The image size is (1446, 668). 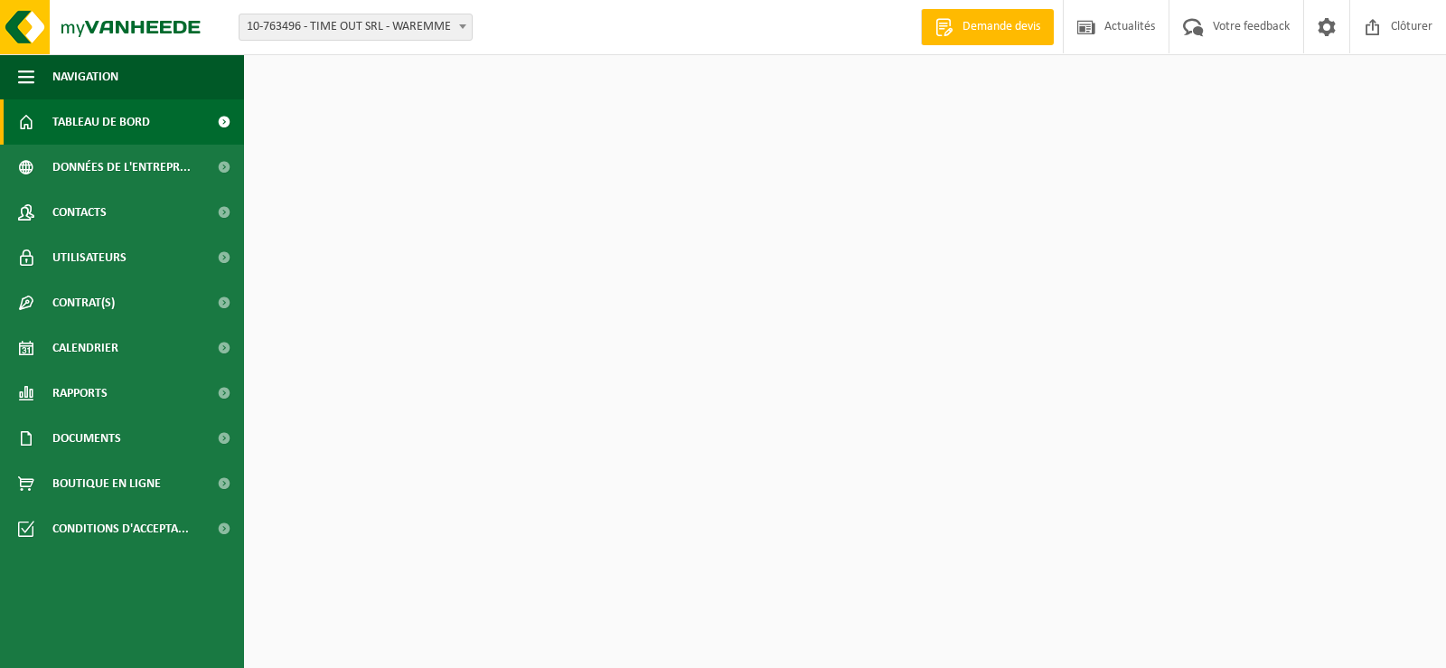 What do you see at coordinates (107, 484) in the screenshot?
I see `span: Boutique en ligne` at bounding box center [107, 484].